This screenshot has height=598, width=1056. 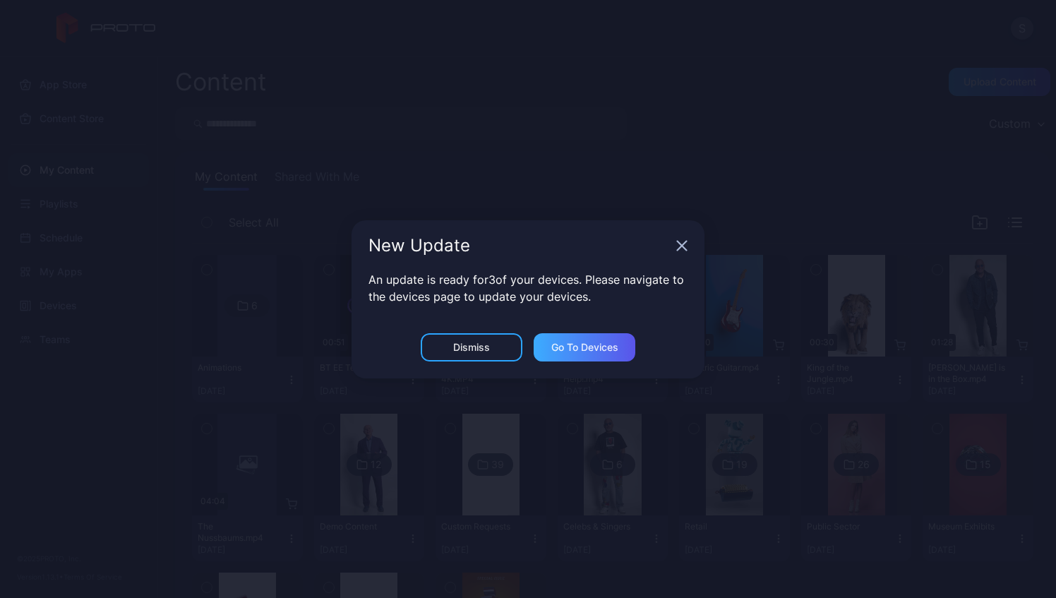 I want to click on div: New Update, so click(x=520, y=246).